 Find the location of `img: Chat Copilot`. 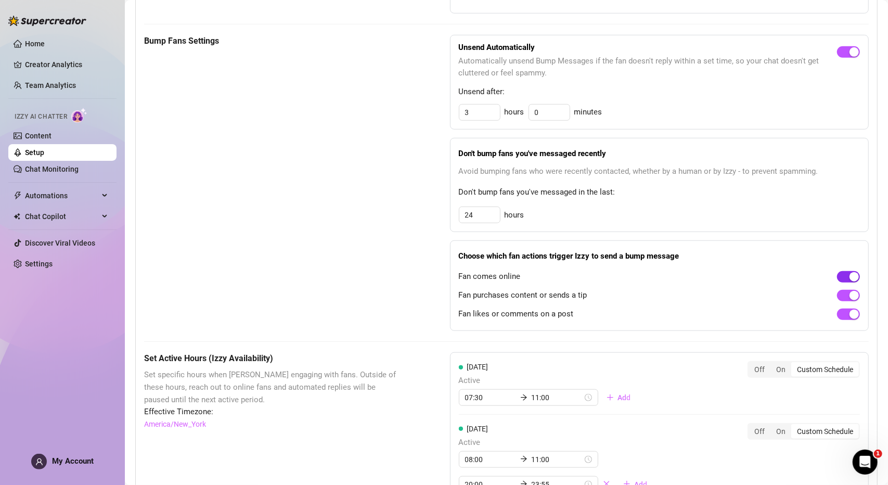

img: Chat Copilot is located at coordinates (17, 216).